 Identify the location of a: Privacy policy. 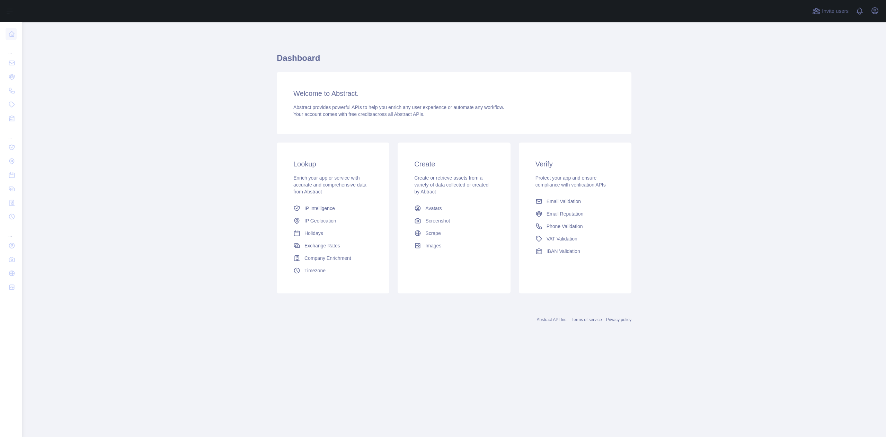
(619, 320).